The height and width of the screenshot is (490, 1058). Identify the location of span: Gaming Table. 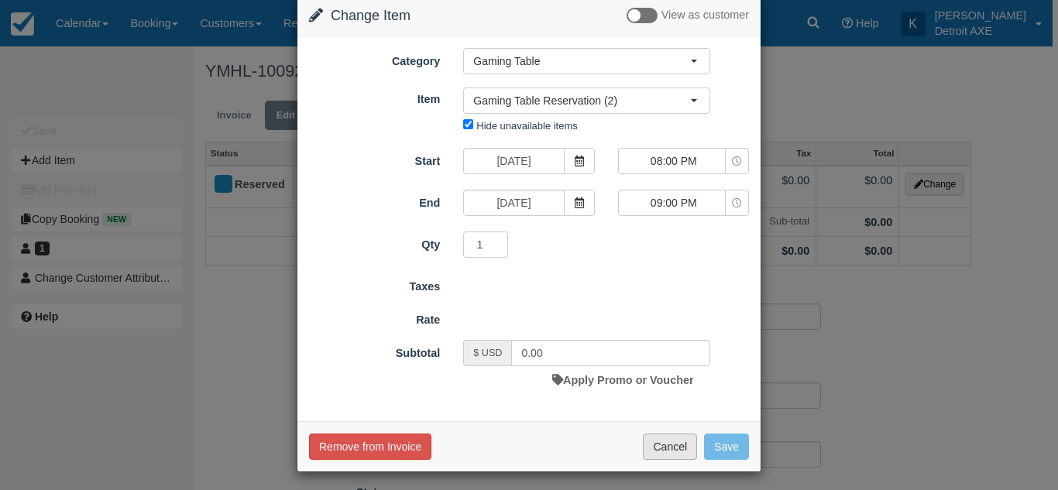
(582, 61).